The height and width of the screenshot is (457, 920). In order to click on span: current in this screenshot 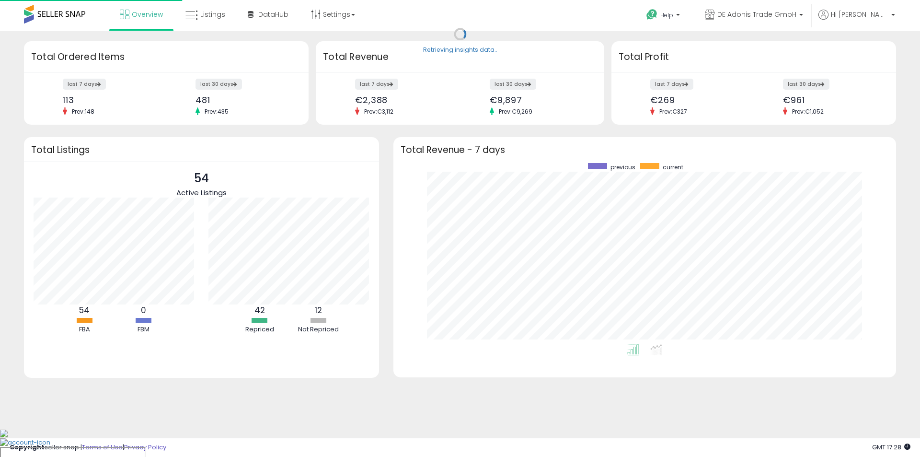, I will do `click(673, 167)`.